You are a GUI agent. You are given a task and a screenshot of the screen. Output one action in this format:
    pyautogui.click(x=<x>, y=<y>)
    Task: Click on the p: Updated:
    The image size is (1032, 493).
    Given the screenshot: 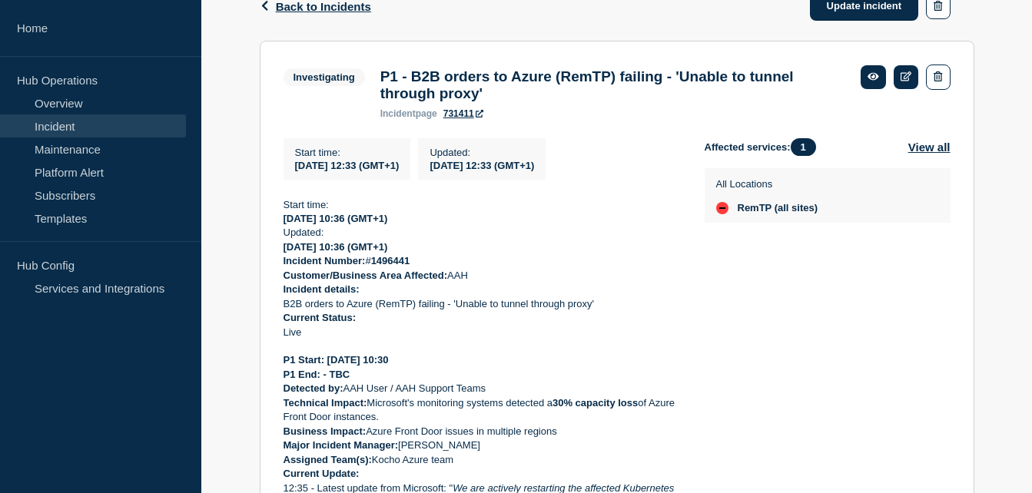 What is the action you would take?
    pyautogui.click(x=482, y=233)
    